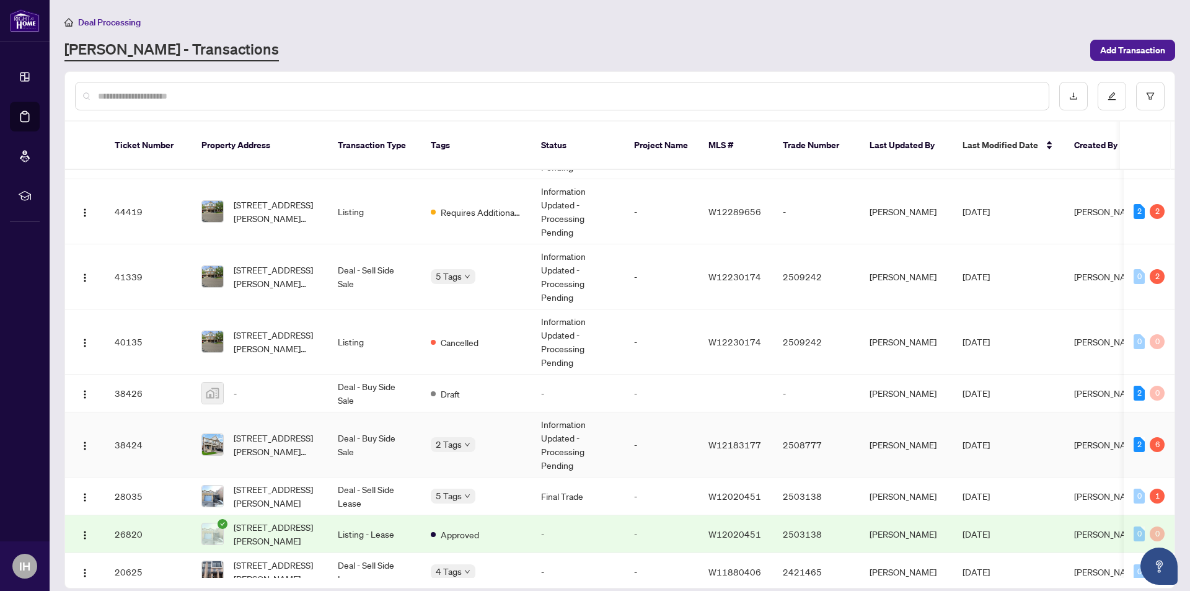  I want to click on div: 1, so click(1158, 496).